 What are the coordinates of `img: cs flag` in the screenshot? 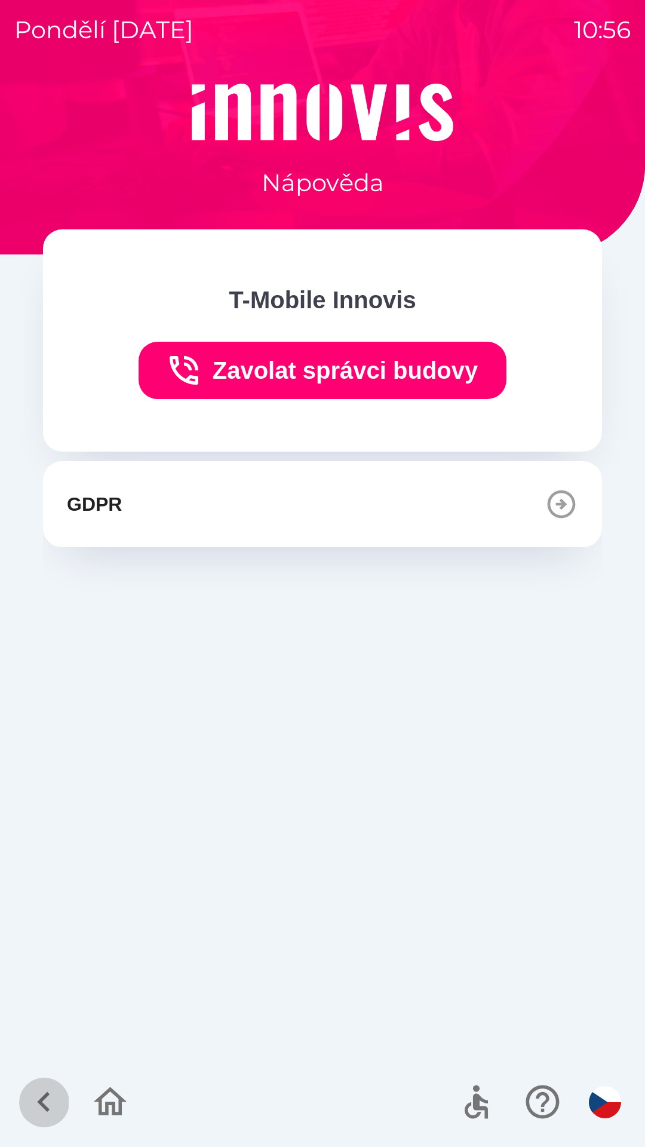 It's located at (605, 1102).